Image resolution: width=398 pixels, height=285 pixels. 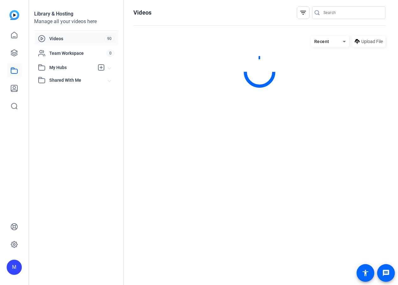 I want to click on span: Upload File, so click(x=372, y=41).